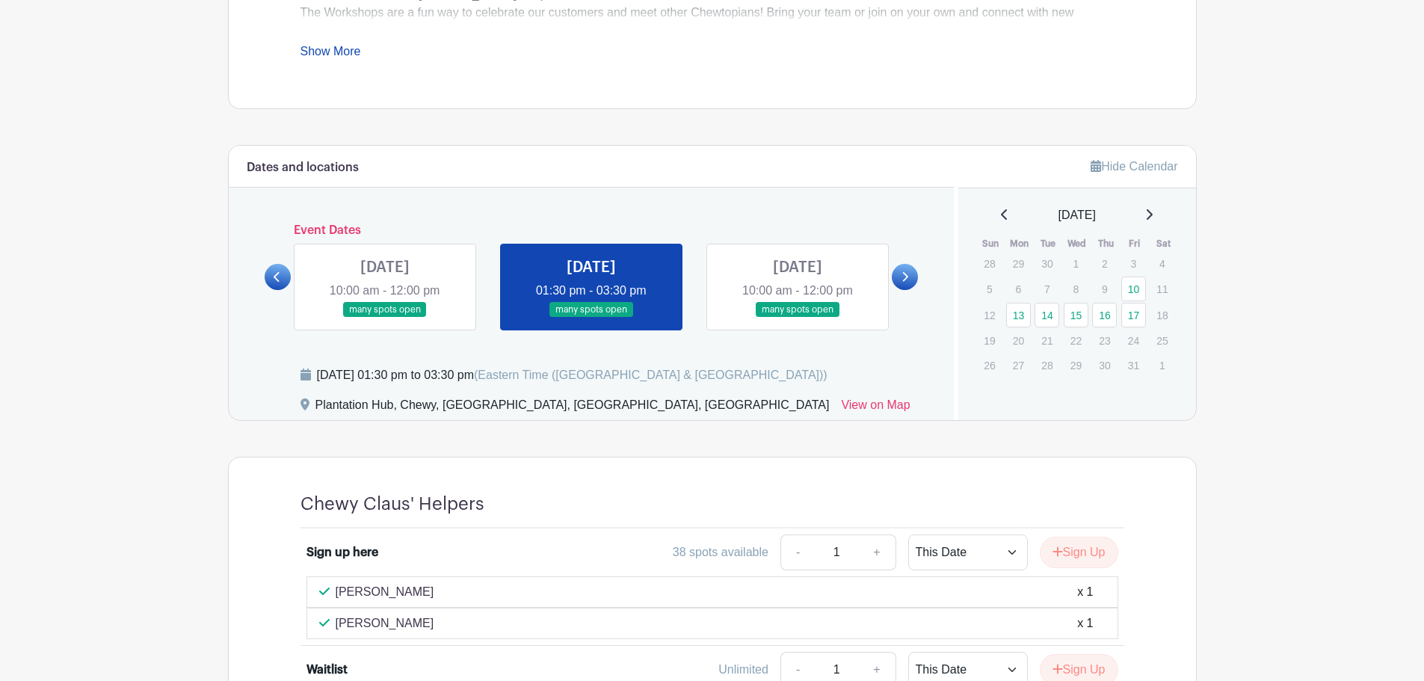 Image resolution: width=1424 pixels, height=681 pixels. What do you see at coordinates (1048, 244) in the screenshot?
I see `th: Tue` at bounding box center [1048, 244].